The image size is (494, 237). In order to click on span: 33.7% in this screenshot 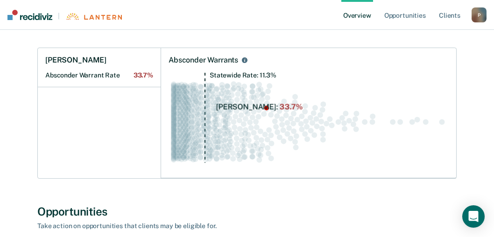, I will do `click(143, 75)`.